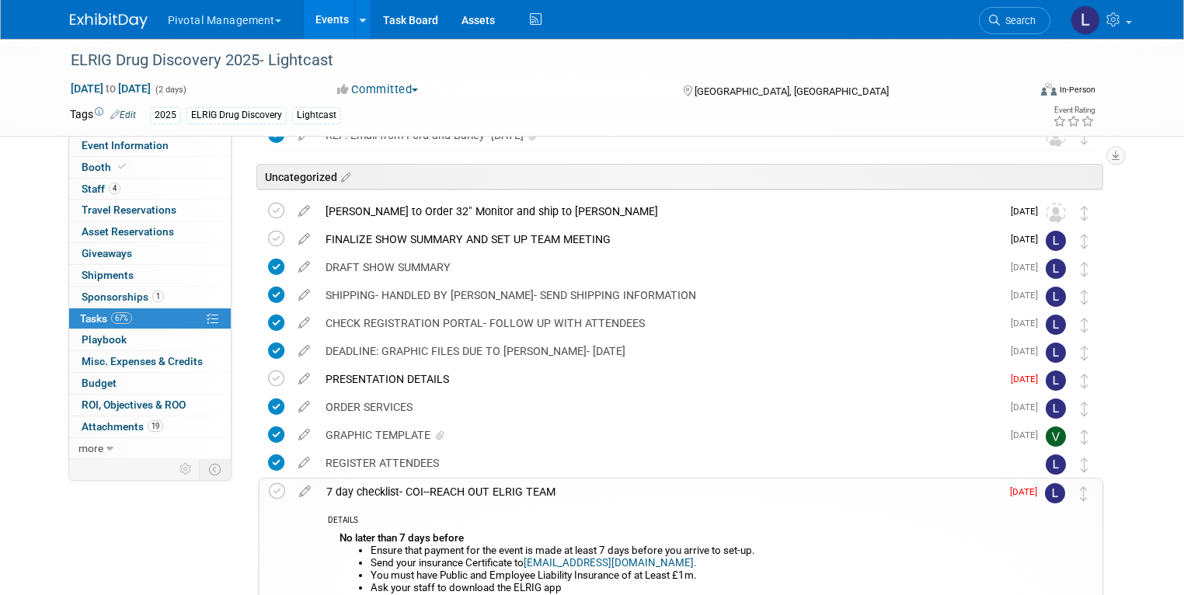 The width and height of the screenshot is (1184, 595). What do you see at coordinates (214, 469) in the screenshot?
I see `td: Toggle Event Tabs` at bounding box center [214, 469].